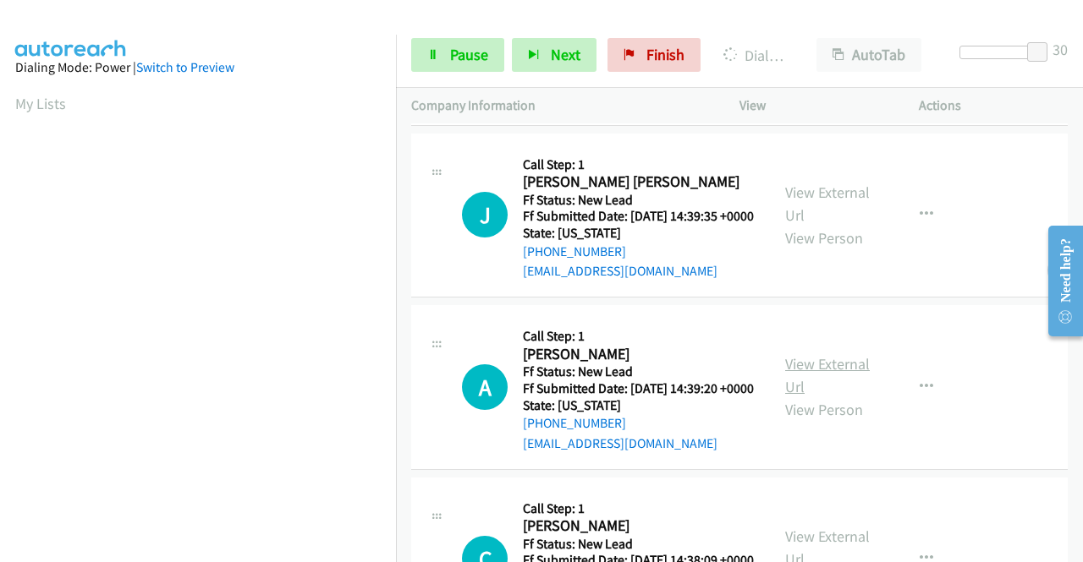 The image size is (1083, 562). What do you see at coordinates (30, 67) in the screenshot?
I see `div: Open Resource Center` at bounding box center [30, 67].